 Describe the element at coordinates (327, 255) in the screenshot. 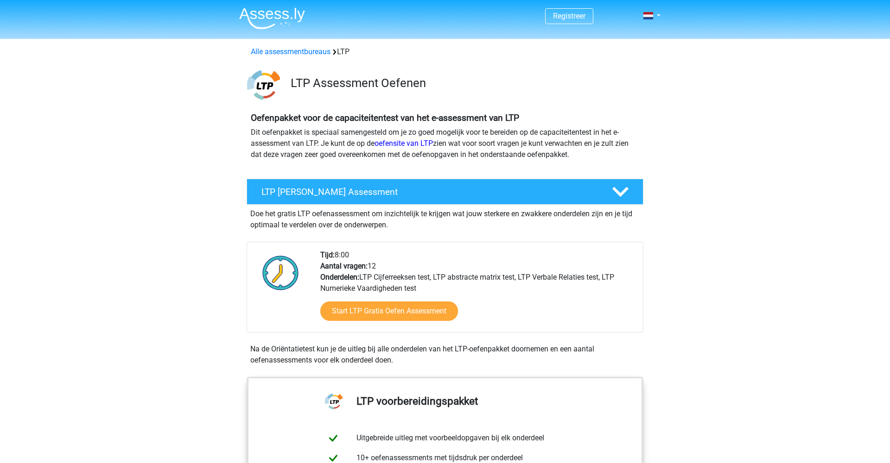

I see `b: Tijd:` at that location.